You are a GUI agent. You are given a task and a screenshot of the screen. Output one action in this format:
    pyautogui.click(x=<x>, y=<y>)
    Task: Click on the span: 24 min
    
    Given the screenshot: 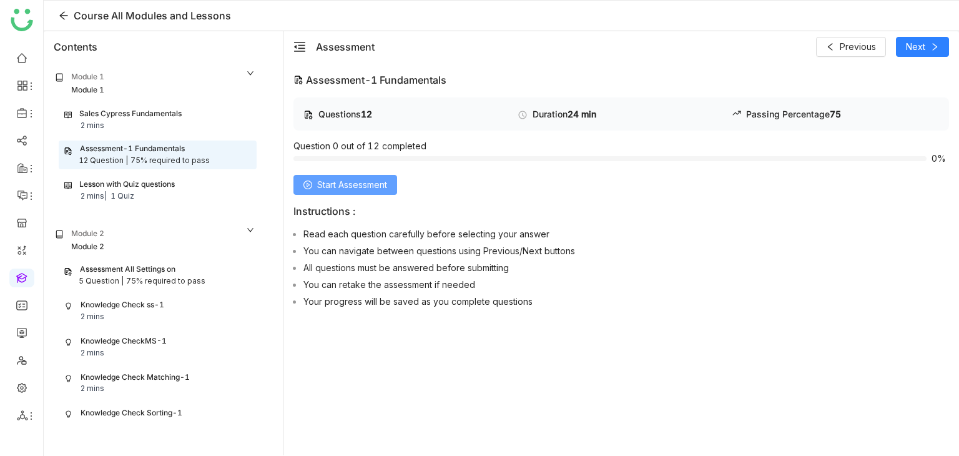 What is the action you would take?
    pyautogui.click(x=582, y=114)
    